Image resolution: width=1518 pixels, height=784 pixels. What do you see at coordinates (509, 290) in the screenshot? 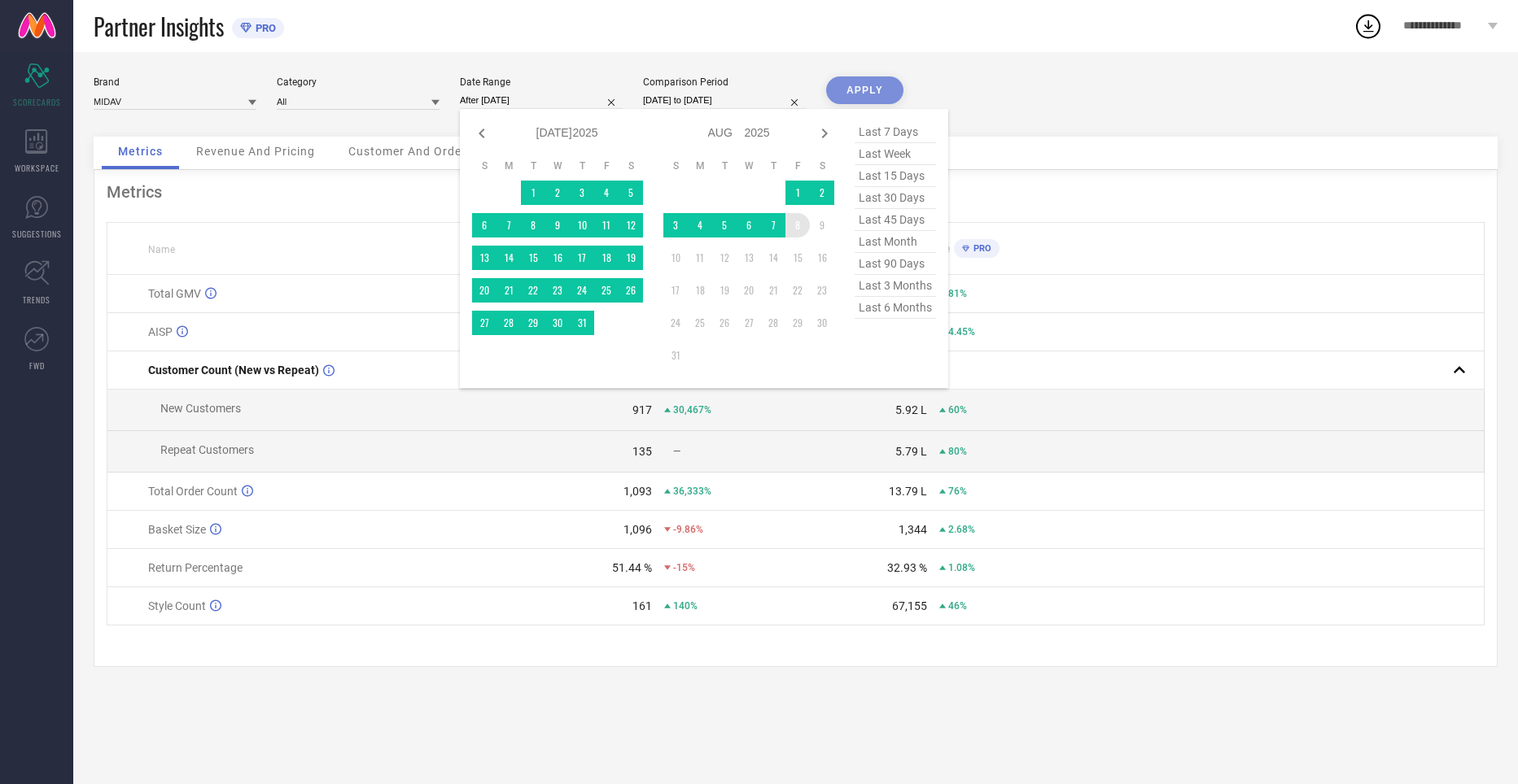
I see `td: Mon Jul 21 2025` at bounding box center [509, 290].